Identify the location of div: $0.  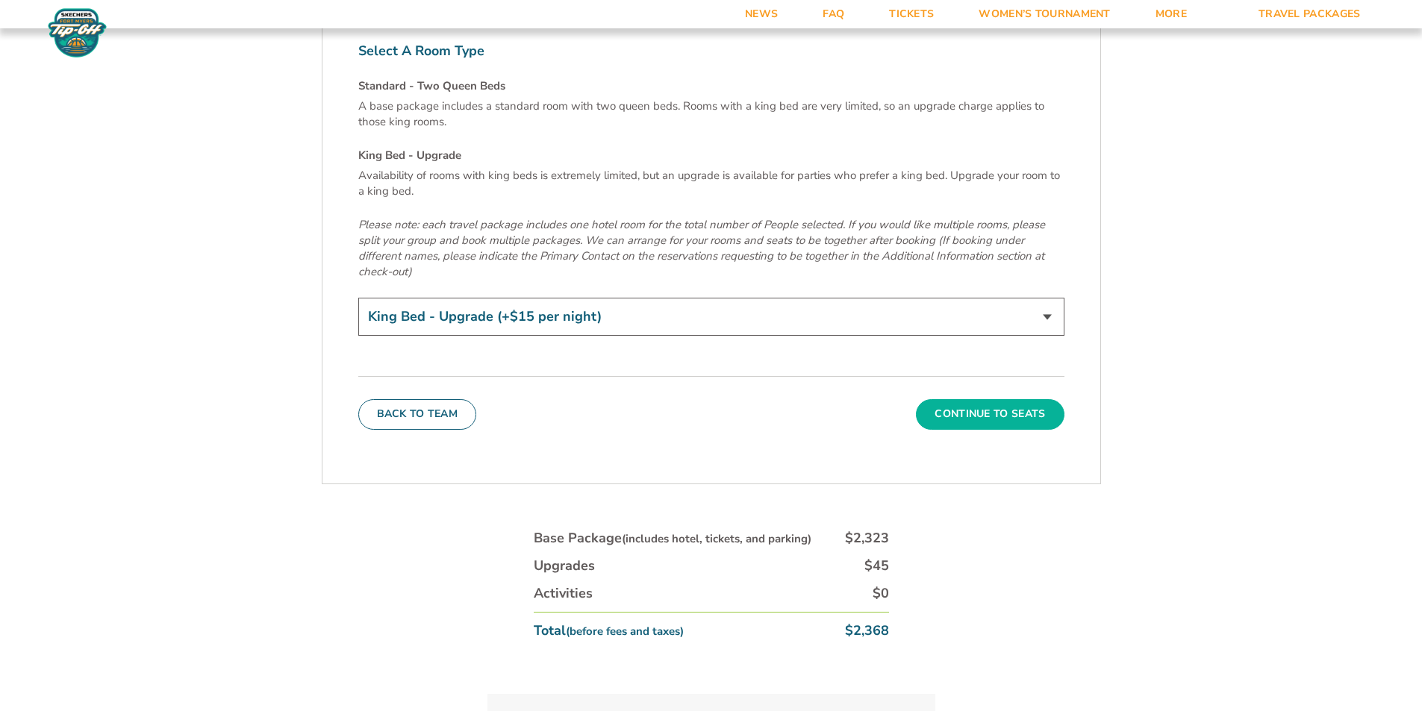
(881, 593).